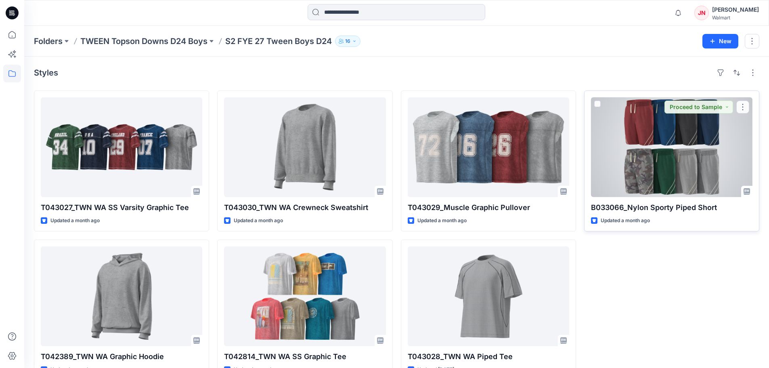  Describe the element at coordinates (489, 296) in the screenshot. I see `a: T043028_TWN WA Piped Tee` at that location.